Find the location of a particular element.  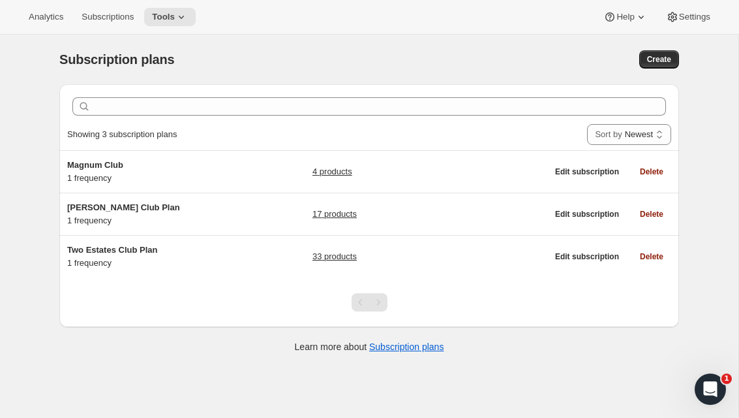

span: Subscriptions is located at coordinates (108, 17).